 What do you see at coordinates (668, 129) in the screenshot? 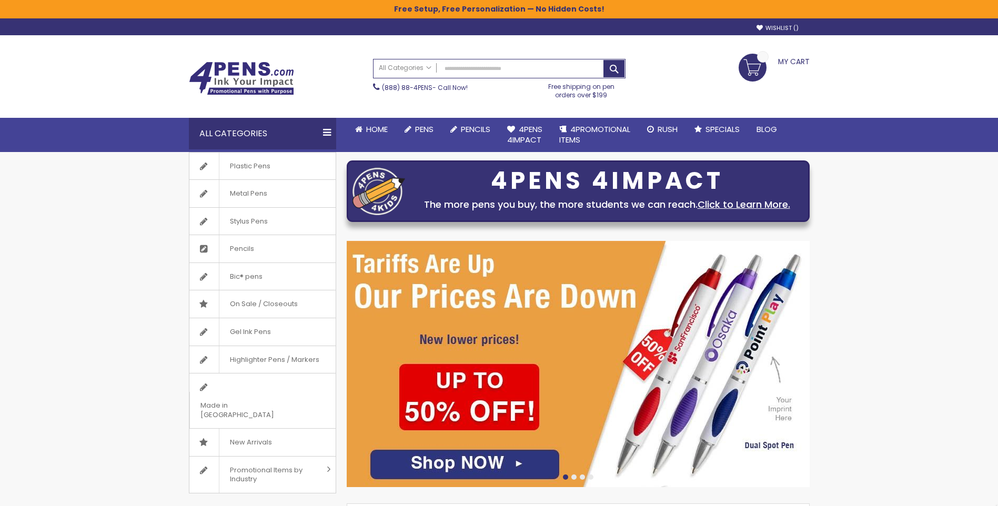
I see `span: Rush` at bounding box center [668, 129].